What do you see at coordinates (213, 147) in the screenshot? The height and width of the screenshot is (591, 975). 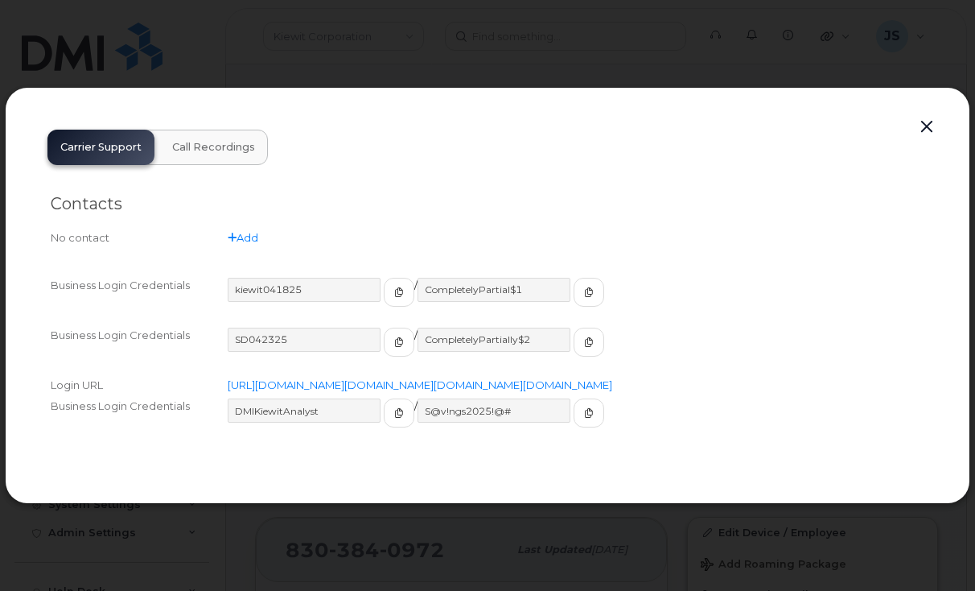 I see `span: Call Recordings` at bounding box center [213, 147].